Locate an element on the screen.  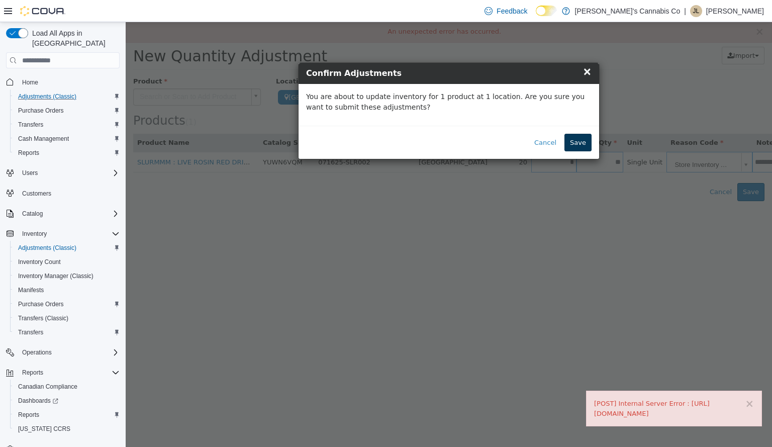
a: Transfers (Classic) is located at coordinates (43, 318).